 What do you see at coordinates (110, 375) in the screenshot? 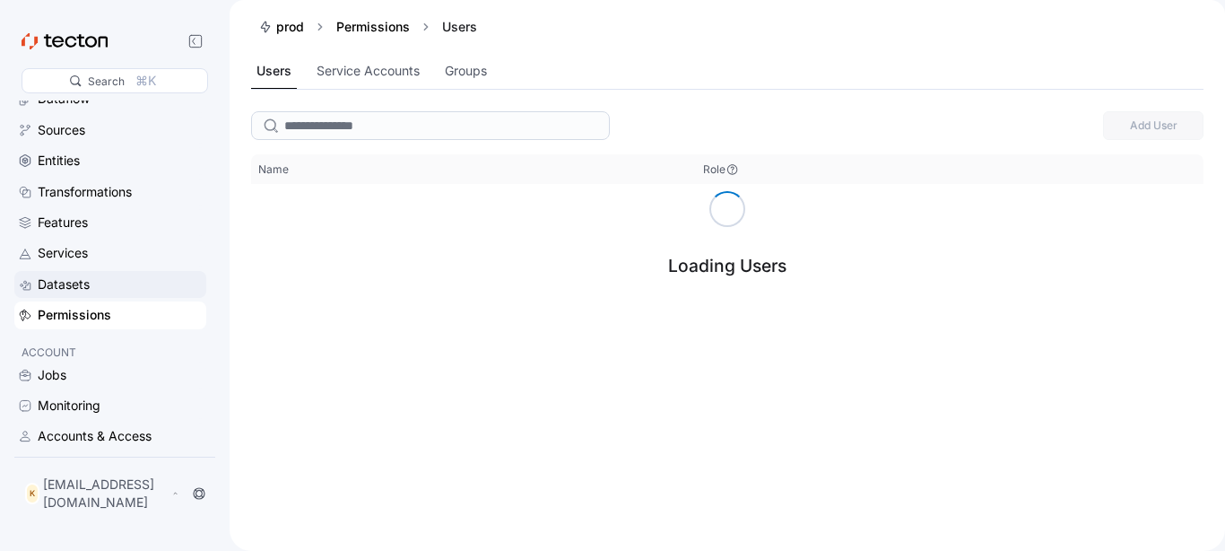
I see `a: Jobs` at bounding box center [110, 375].